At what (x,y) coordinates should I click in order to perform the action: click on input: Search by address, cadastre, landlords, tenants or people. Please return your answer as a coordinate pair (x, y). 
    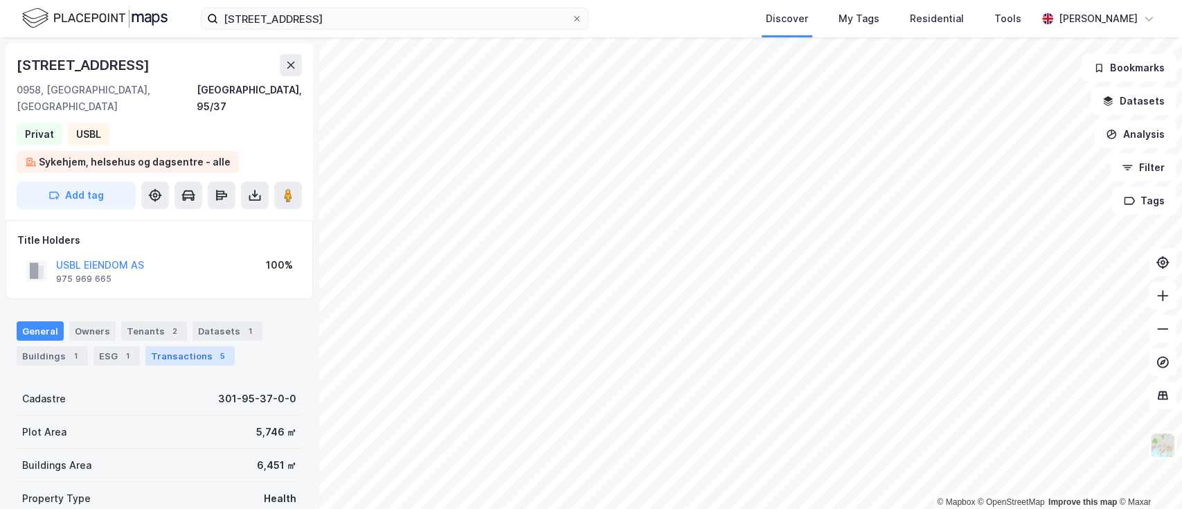
    Looking at the image, I should click on (395, 19).